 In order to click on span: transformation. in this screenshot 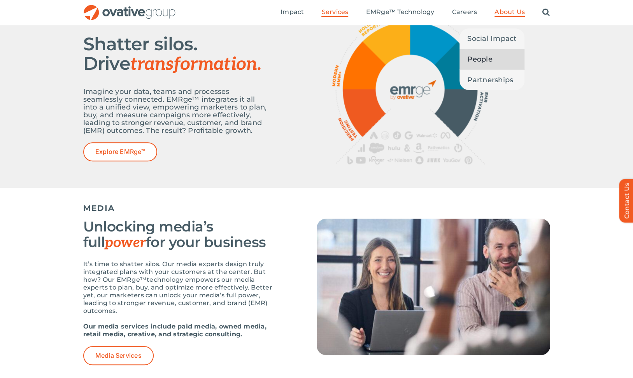, I will do `click(196, 64)`.